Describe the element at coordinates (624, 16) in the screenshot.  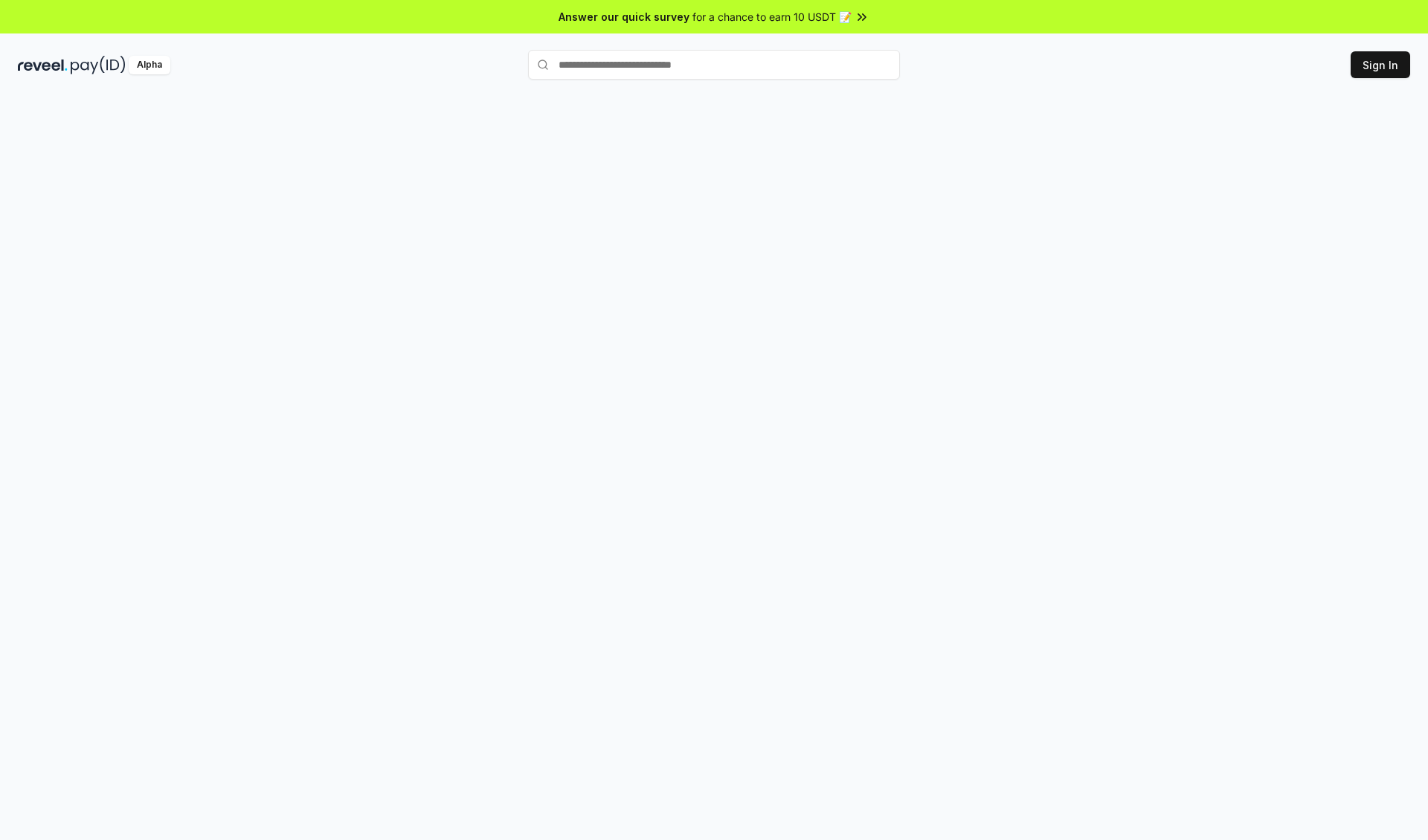
I see `span: Answer our quick survey` at that location.